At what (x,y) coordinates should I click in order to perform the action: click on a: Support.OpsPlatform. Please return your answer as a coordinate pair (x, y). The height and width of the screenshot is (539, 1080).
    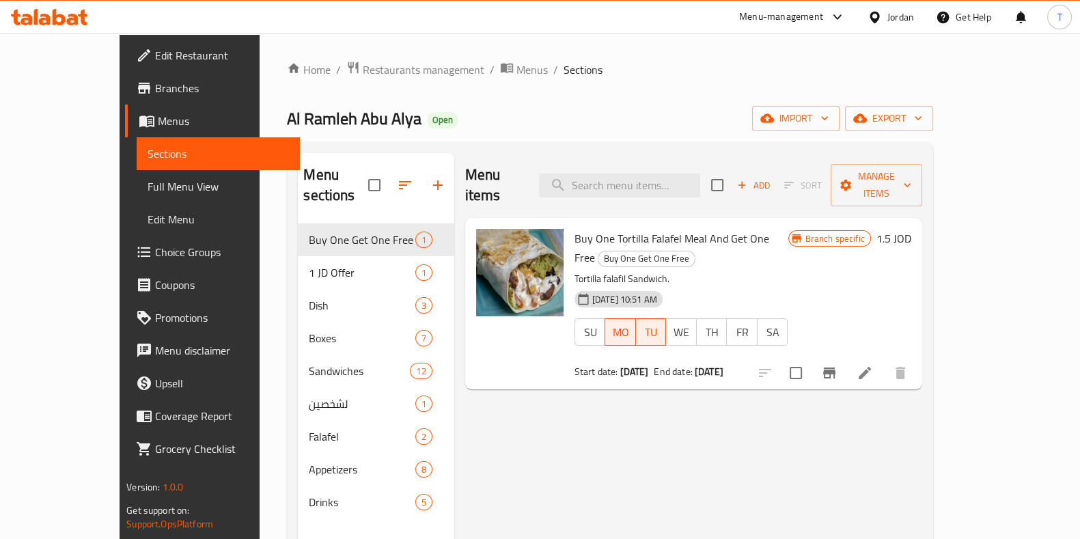
    Looking at the image, I should click on (169, 524).